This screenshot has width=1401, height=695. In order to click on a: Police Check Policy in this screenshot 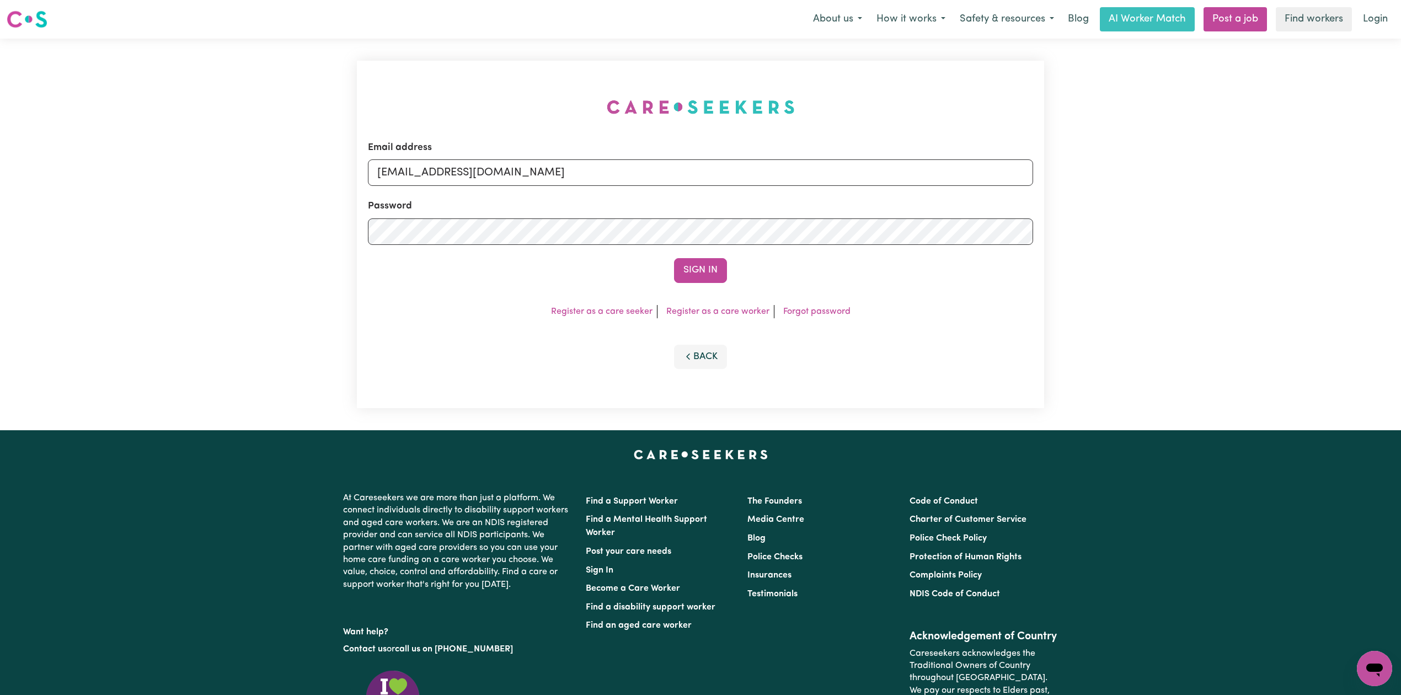, I will do `click(948, 538)`.